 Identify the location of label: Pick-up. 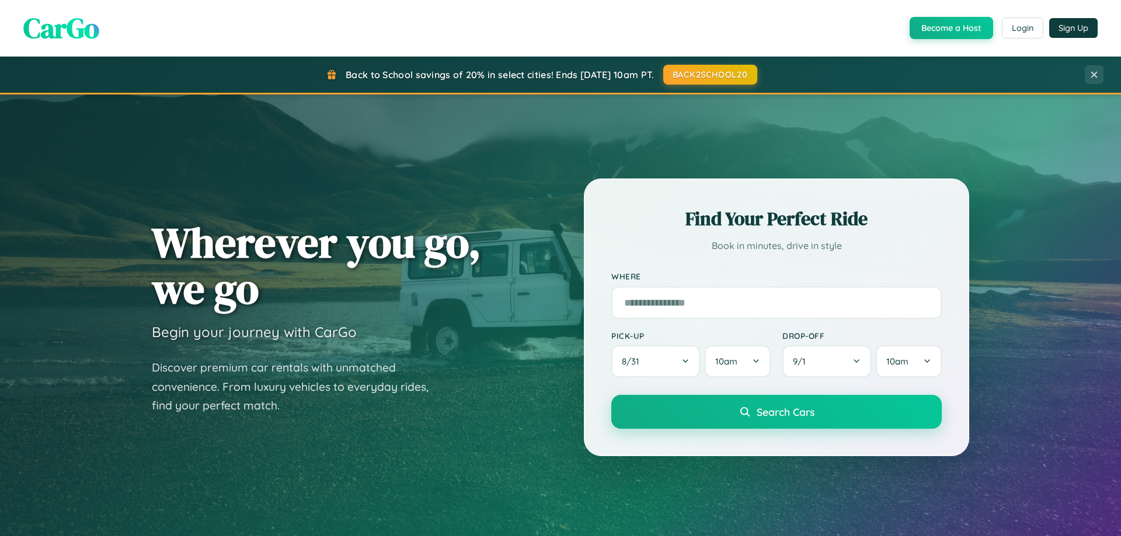
(691, 336).